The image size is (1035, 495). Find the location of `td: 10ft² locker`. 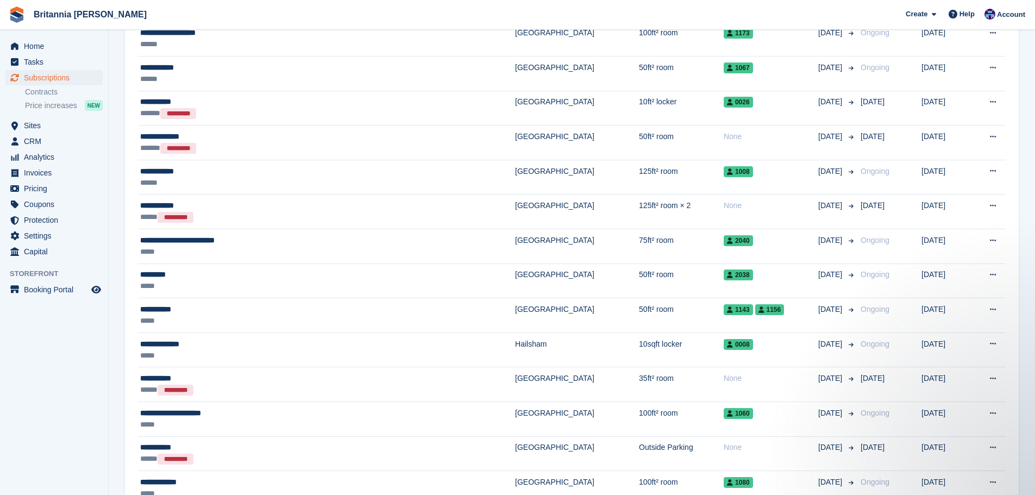

td: 10ft² locker is located at coordinates (682, 108).